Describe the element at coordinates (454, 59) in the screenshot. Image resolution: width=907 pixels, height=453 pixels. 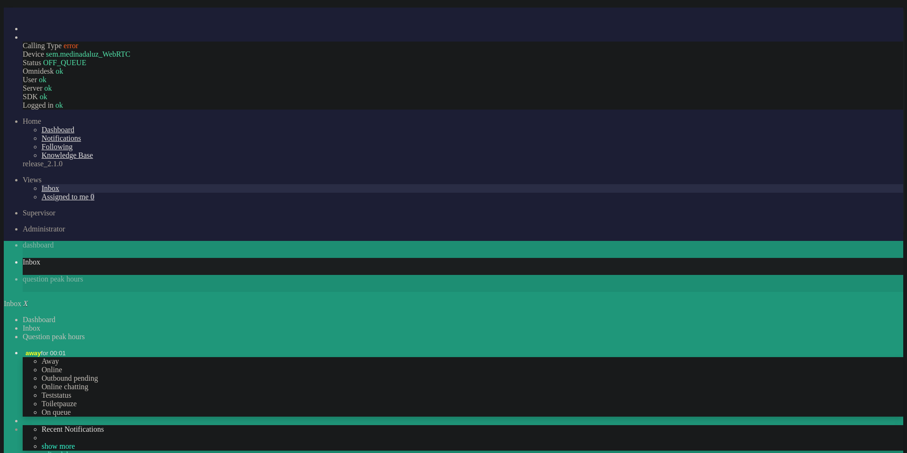
I see `ul: Menu` at that location.